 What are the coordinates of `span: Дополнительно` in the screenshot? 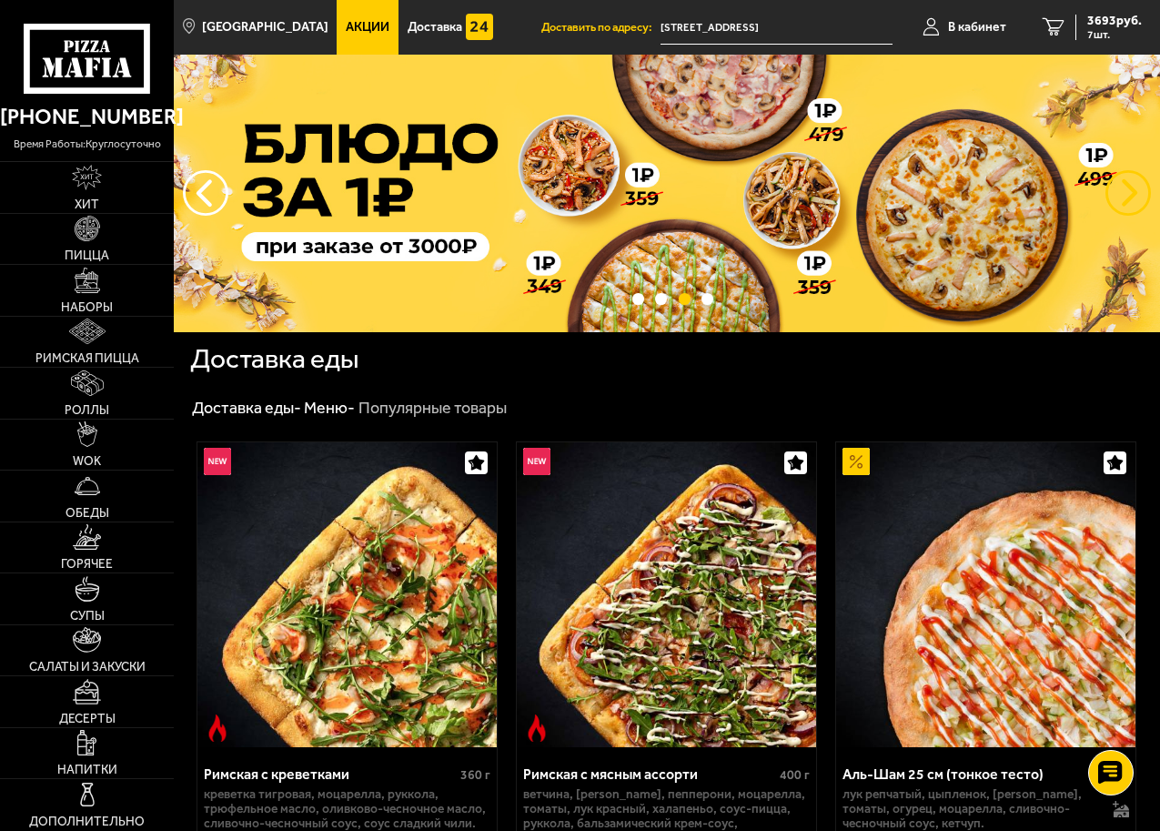 It's located at (86, 822).